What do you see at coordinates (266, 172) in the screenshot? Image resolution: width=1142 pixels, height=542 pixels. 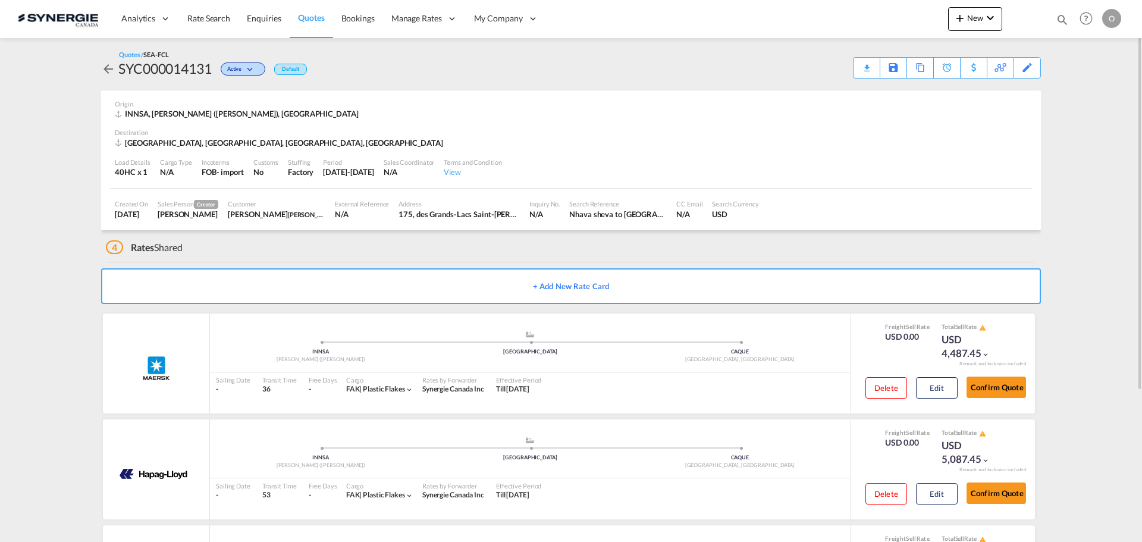 I see `div: No` at bounding box center [266, 172].